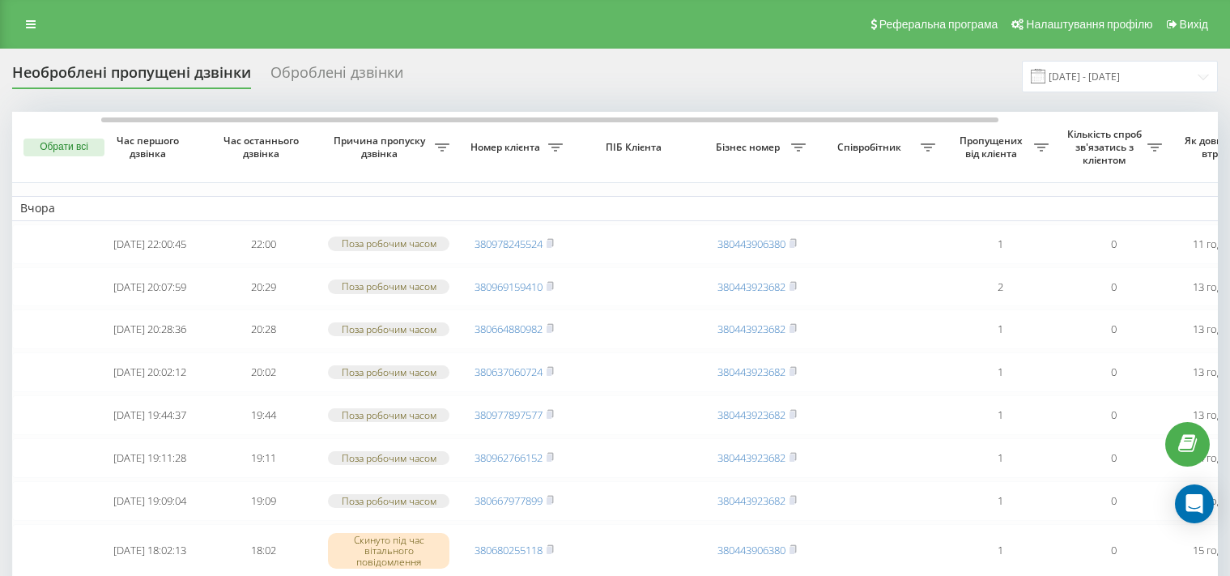 Image resolution: width=1230 pixels, height=576 pixels. Describe the element at coordinates (636, 147) in the screenshot. I see `span: ПІБ Клієнта` at that location.